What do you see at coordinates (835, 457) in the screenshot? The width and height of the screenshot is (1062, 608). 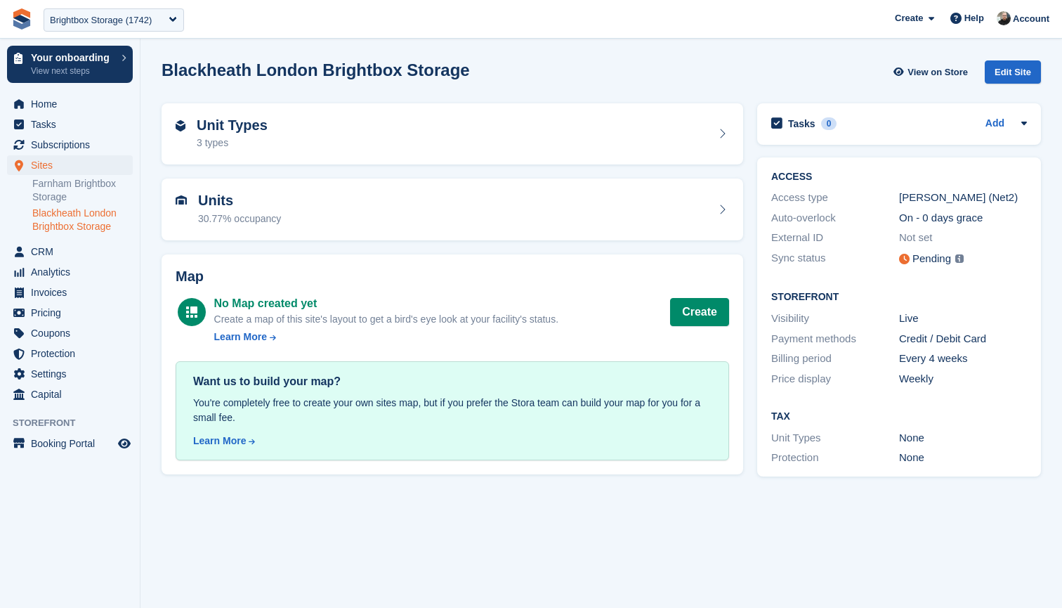 I see `div: Protection` at bounding box center [835, 457].